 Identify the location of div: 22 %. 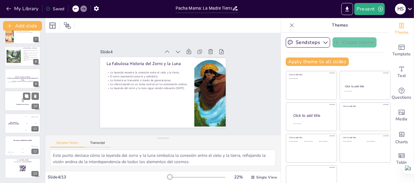
(239, 177).